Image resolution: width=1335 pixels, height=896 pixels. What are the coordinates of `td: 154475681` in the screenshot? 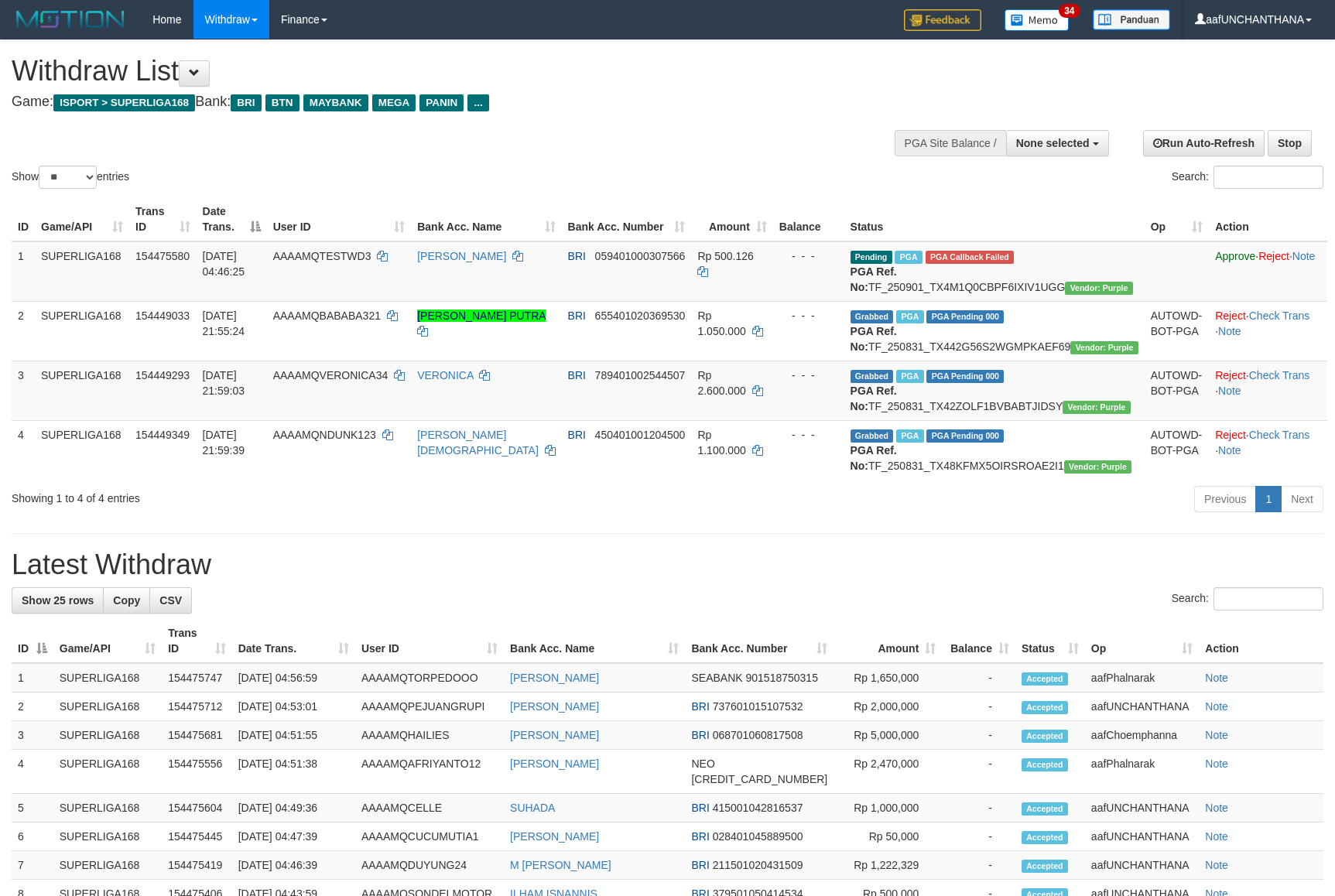 It's located at (197, 735).